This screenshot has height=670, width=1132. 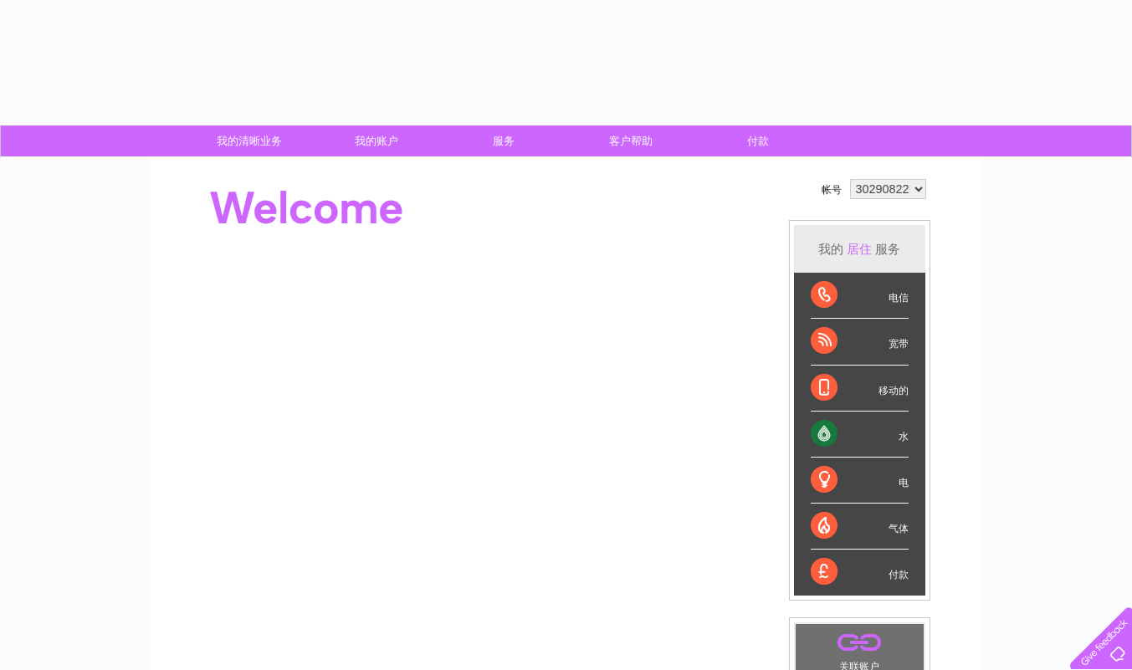 I want to click on font: 气体, so click(x=898, y=528).